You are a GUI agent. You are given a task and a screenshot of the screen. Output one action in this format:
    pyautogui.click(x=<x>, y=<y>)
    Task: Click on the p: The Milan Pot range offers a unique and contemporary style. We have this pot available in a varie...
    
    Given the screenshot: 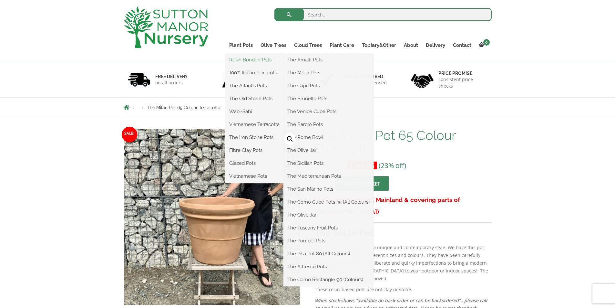 What is the action you would take?
    pyautogui.click(x=403, y=263)
    